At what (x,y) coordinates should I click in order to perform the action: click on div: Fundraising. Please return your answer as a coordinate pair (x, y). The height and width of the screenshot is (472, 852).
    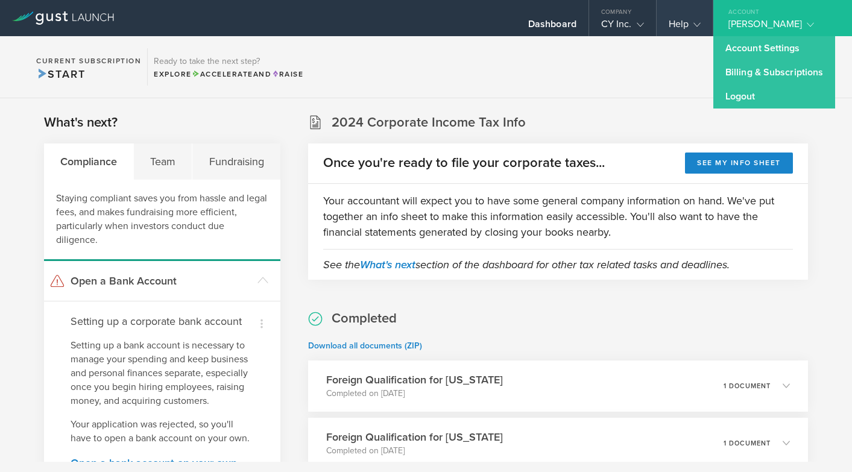
    Looking at the image, I should click on (236, 162).